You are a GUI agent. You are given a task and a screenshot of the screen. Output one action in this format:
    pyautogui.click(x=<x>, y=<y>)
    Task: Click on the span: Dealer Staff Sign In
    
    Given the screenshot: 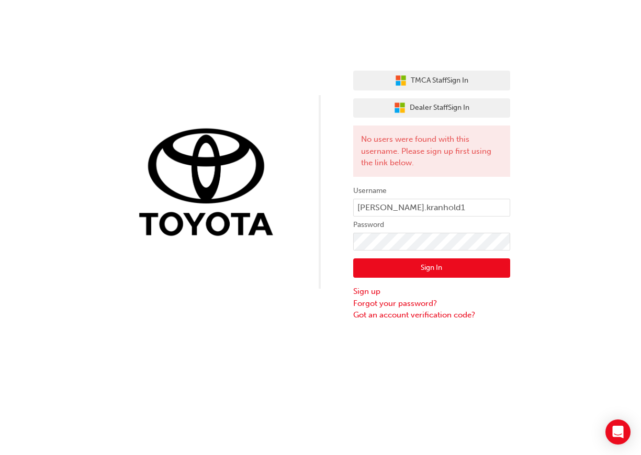 What is the action you would take?
    pyautogui.click(x=440, y=108)
    